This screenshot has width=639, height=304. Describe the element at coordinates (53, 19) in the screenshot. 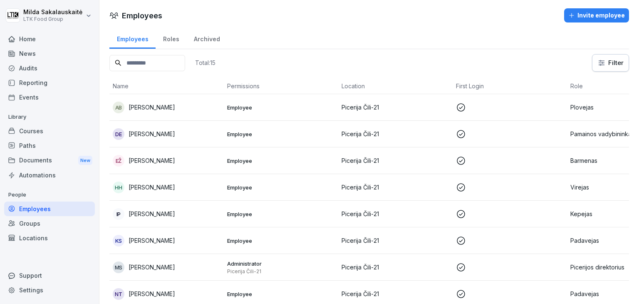

I see `p: LTK Food Group` at that location.